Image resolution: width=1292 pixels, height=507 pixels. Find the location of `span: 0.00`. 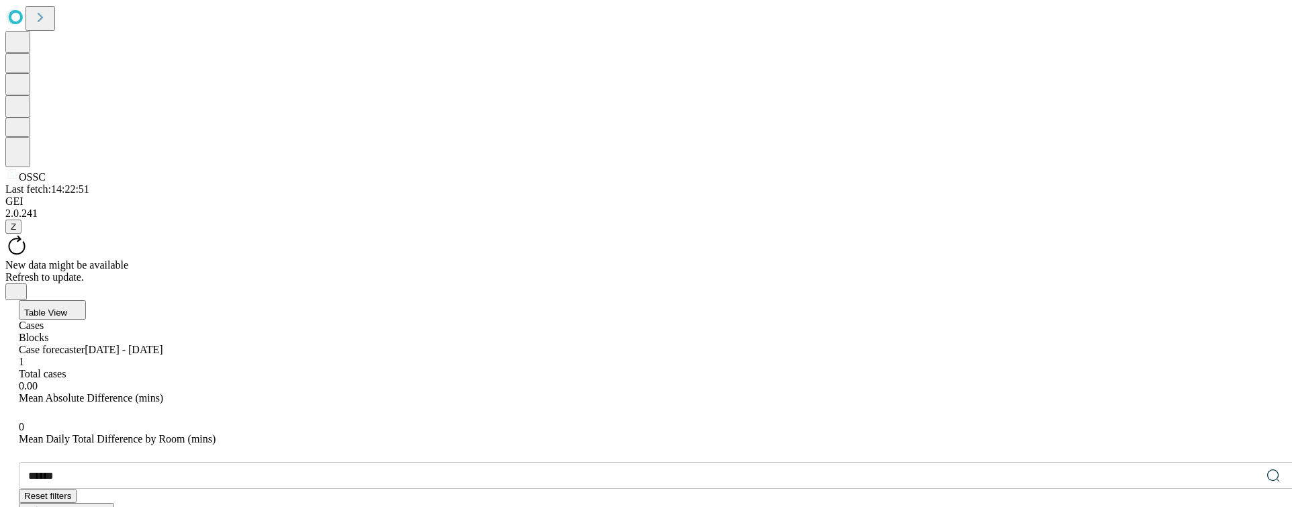

span: 0.00 is located at coordinates (28, 385).